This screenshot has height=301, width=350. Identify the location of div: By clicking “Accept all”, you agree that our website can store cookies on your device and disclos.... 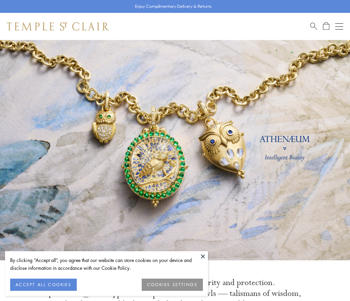
(107, 264).